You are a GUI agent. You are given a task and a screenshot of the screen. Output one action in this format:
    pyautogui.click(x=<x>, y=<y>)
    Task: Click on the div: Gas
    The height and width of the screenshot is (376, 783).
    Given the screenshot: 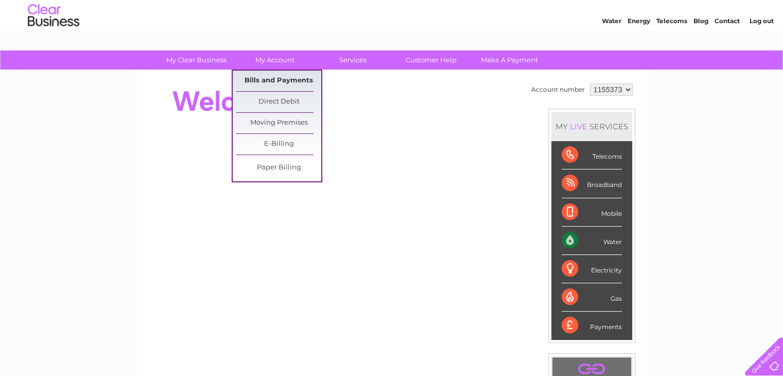 What is the action you would take?
    pyautogui.click(x=591, y=297)
    